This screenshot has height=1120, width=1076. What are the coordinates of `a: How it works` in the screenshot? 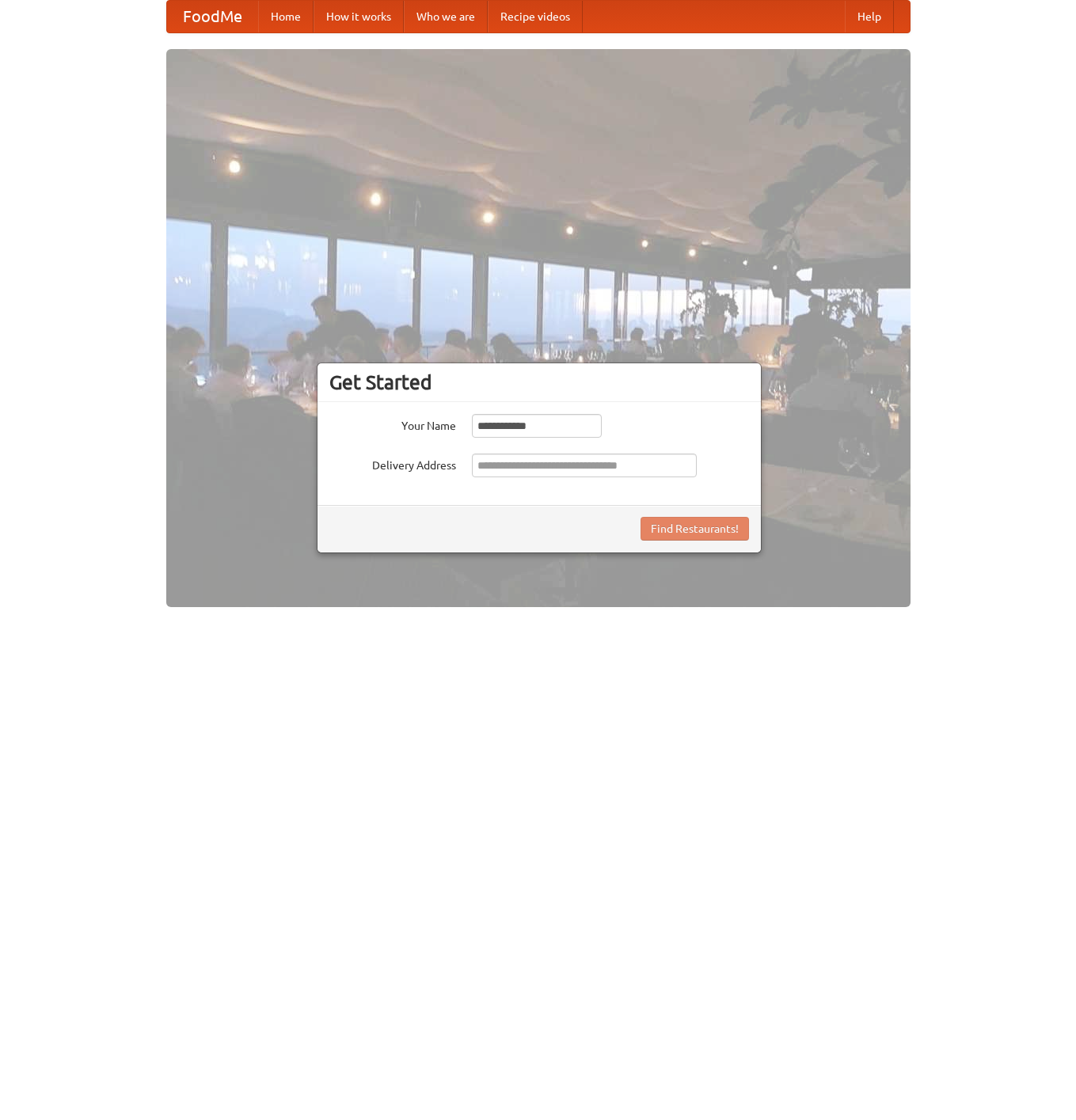 It's located at (359, 17).